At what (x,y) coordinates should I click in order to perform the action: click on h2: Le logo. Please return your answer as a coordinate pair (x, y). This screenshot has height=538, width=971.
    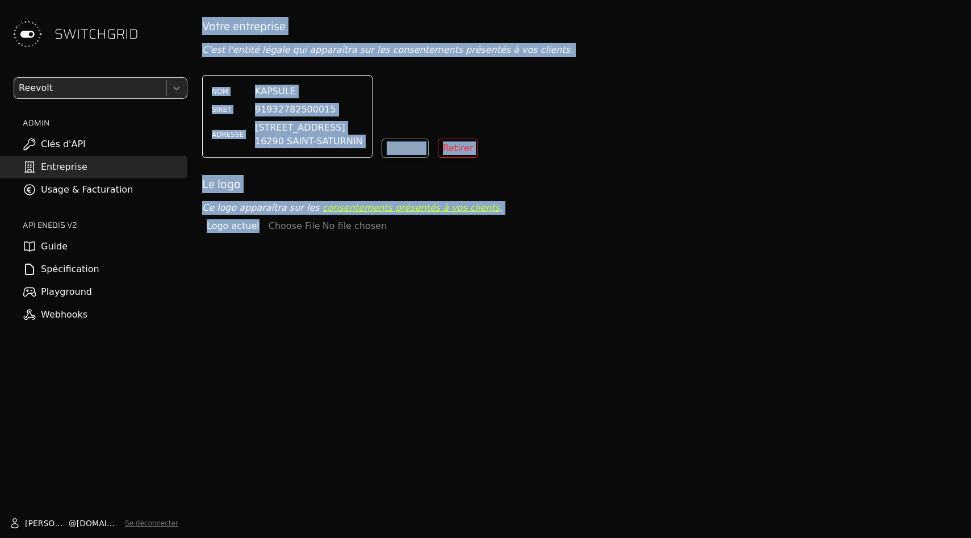
    Looking at the image, I should click on (582, 184).